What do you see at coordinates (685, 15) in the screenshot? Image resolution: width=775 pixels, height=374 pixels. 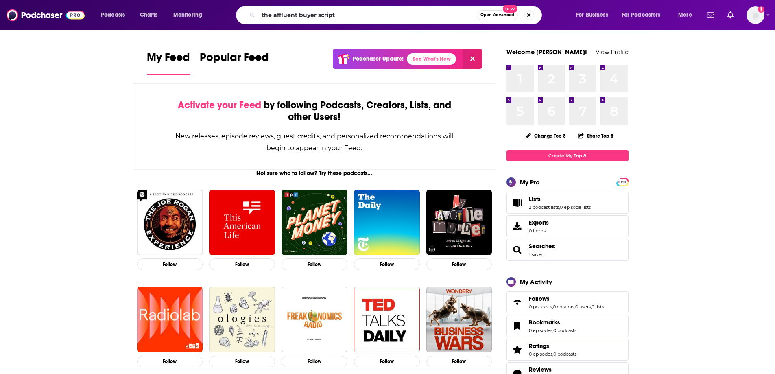 I see `span: More` at bounding box center [685, 15].